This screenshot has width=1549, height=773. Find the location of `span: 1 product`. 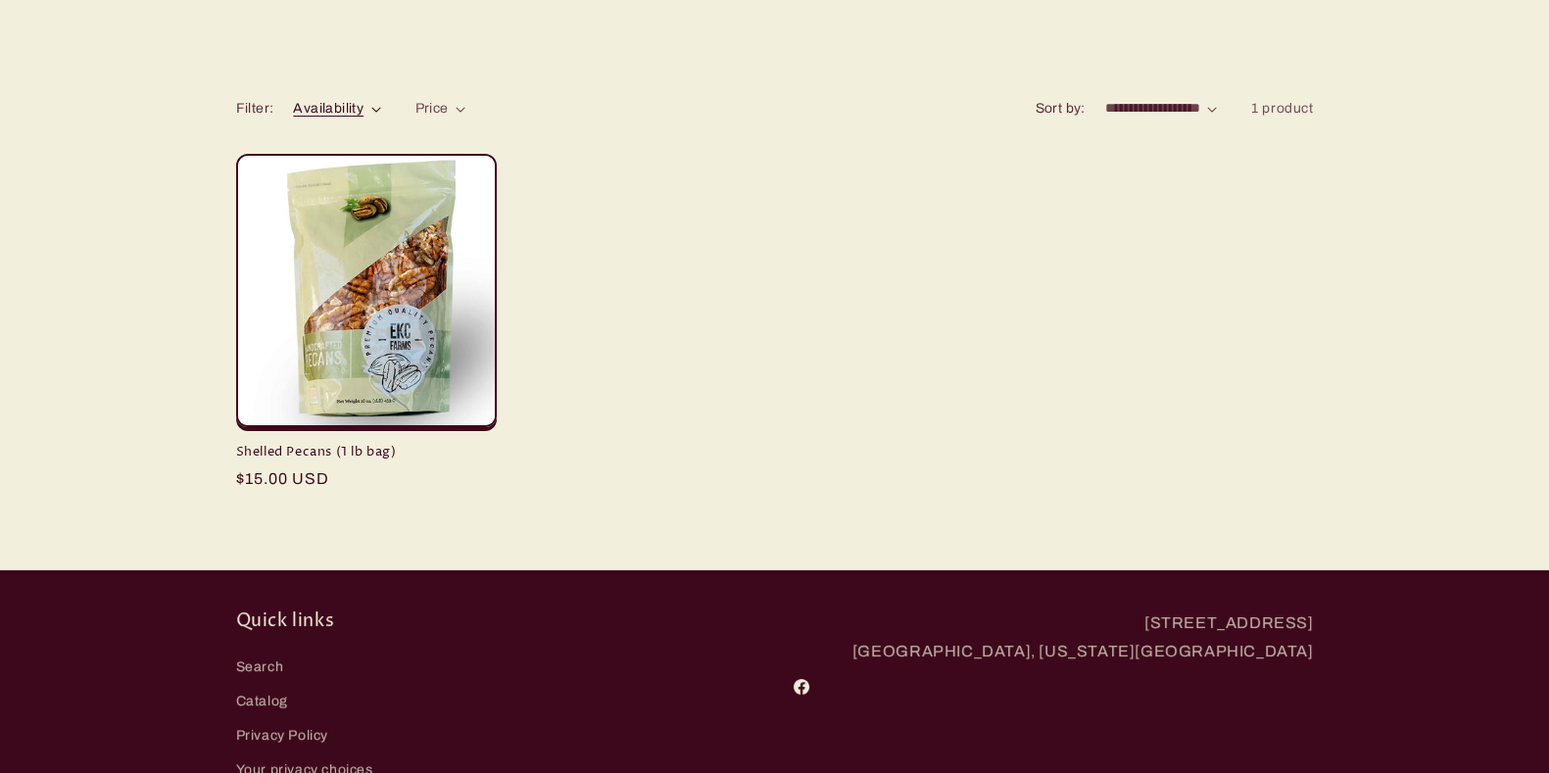

span: 1 product is located at coordinates (1282, 108).